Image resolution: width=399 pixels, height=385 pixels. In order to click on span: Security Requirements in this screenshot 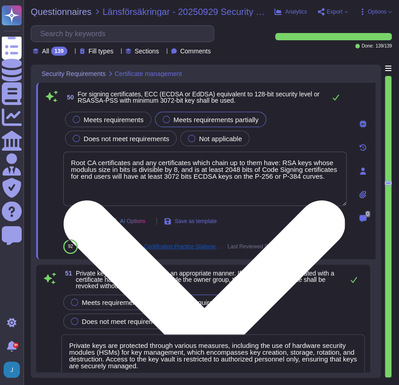, I will do `click(74, 74)`.